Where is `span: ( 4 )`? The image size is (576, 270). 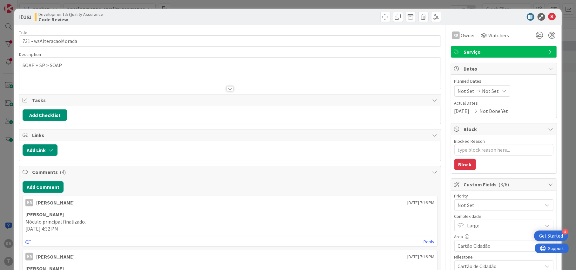
span: ( 4 ) is located at coordinates (63, 172).